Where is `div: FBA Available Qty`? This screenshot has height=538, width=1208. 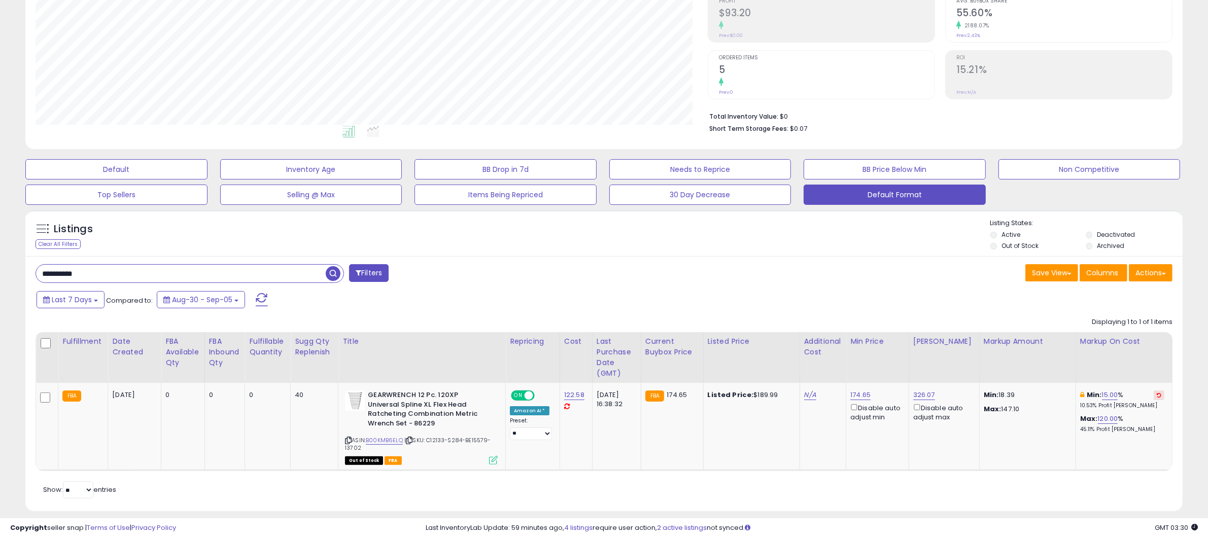 div: FBA Available Qty is located at coordinates (183, 352).